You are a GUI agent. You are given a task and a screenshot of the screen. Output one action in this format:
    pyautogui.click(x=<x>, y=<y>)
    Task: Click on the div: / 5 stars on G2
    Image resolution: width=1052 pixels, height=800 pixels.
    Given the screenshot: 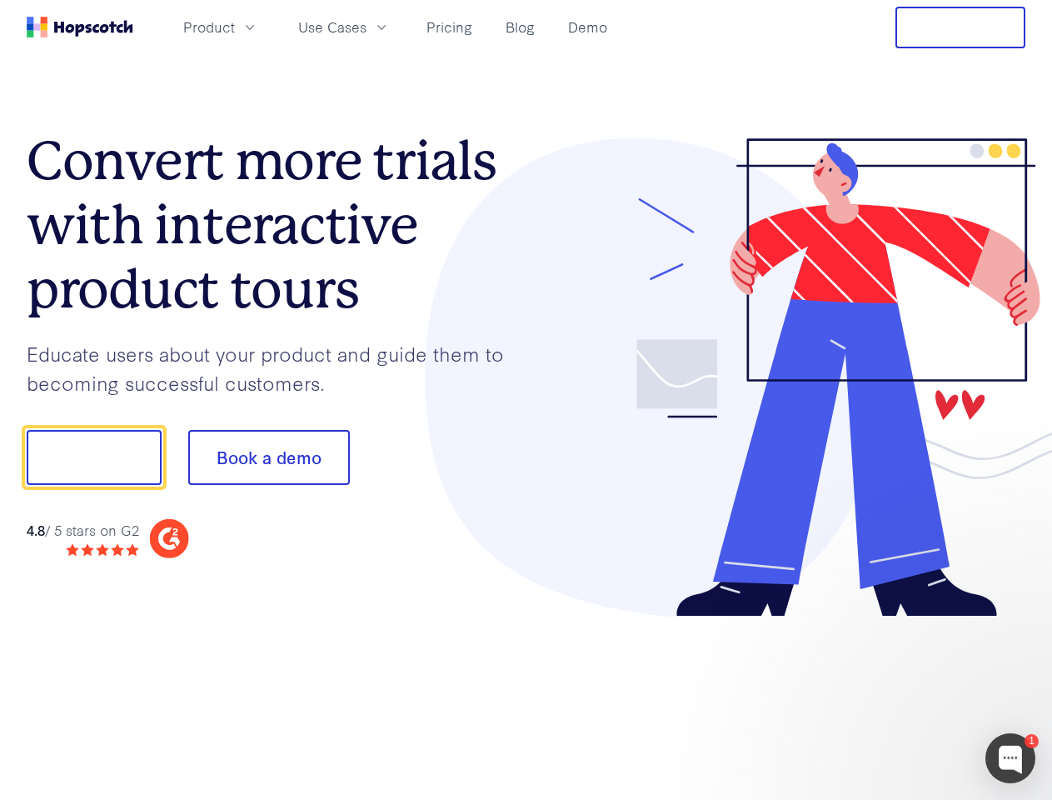 What is the action you would take?
    pyautogui.click(x=82, y=530)
    